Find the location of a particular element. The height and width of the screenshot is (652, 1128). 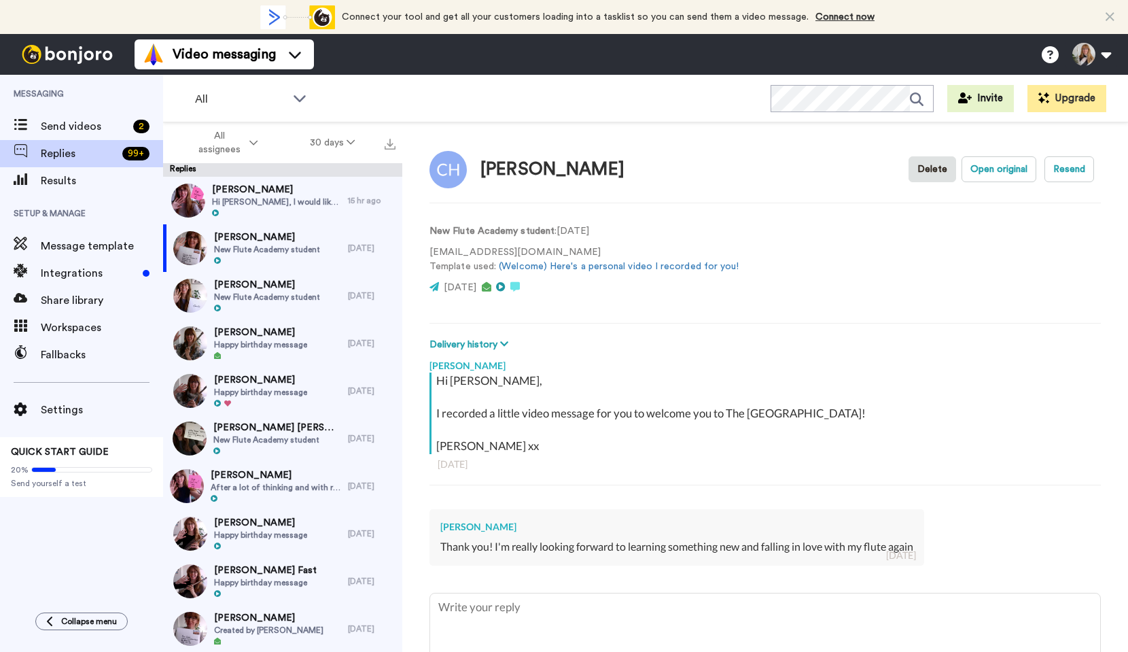

img: Image of Christie Hall is located at coordinates (448, 169).